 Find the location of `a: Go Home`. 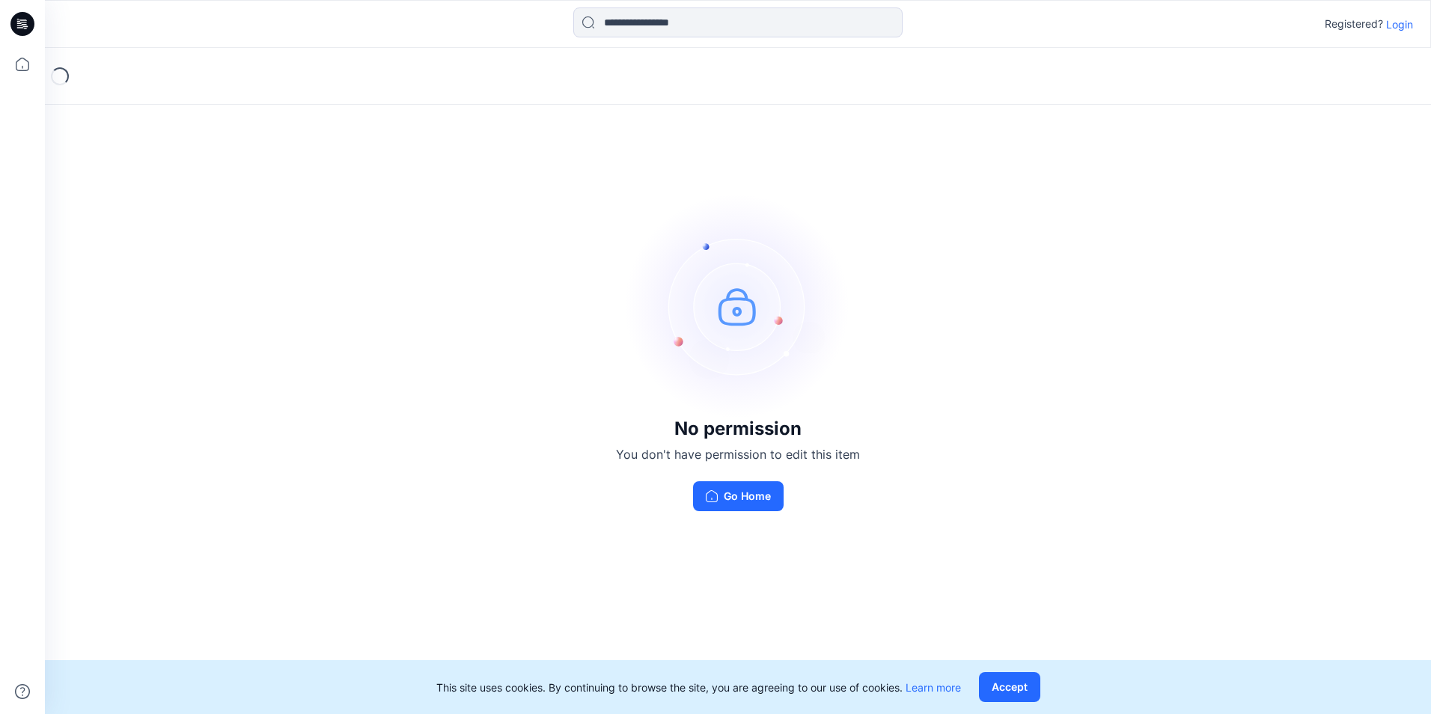

a: Go Home is located at coordinates (738, 496).